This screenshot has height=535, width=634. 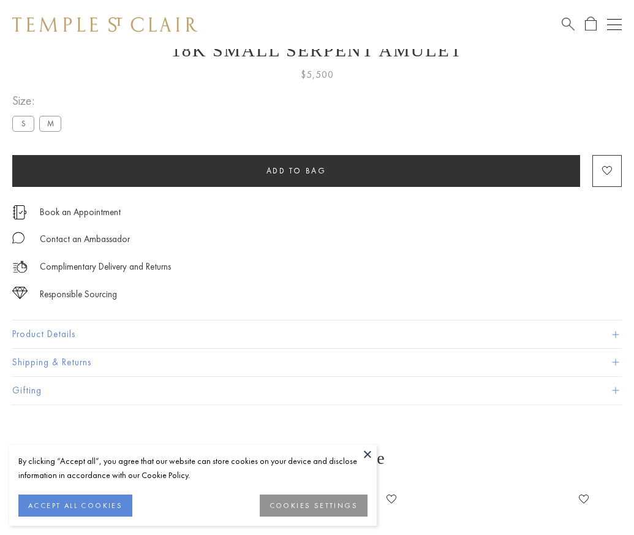 I want to click on a: Open Shopping Bag, so click(x=590, y=24).